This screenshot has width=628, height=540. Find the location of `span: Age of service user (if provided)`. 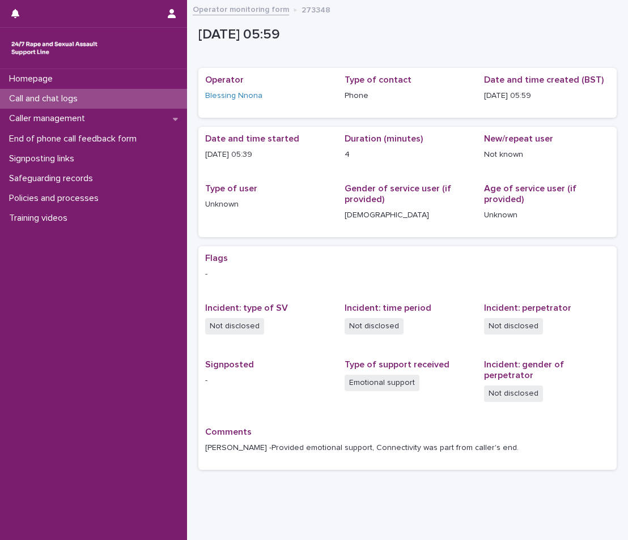

span: Age of service user (if provided) is located at coordinates (530, 194).